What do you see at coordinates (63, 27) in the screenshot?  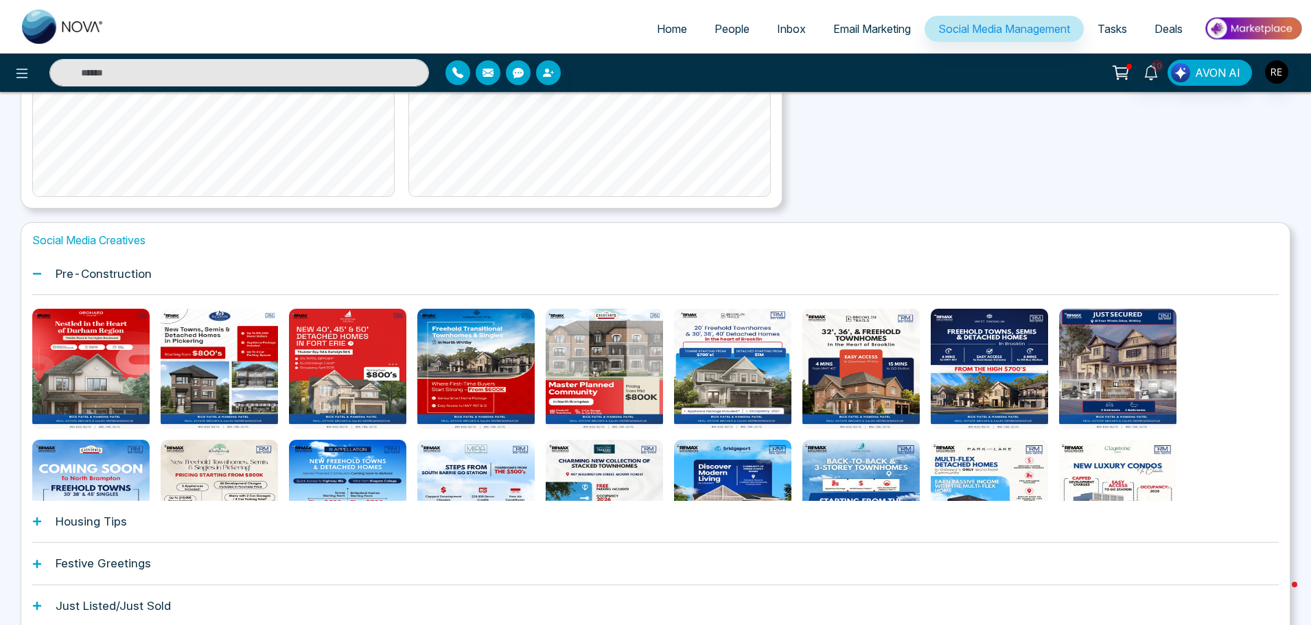 I see `img: Nova CRM Logo` at bounding box center [63, 27].